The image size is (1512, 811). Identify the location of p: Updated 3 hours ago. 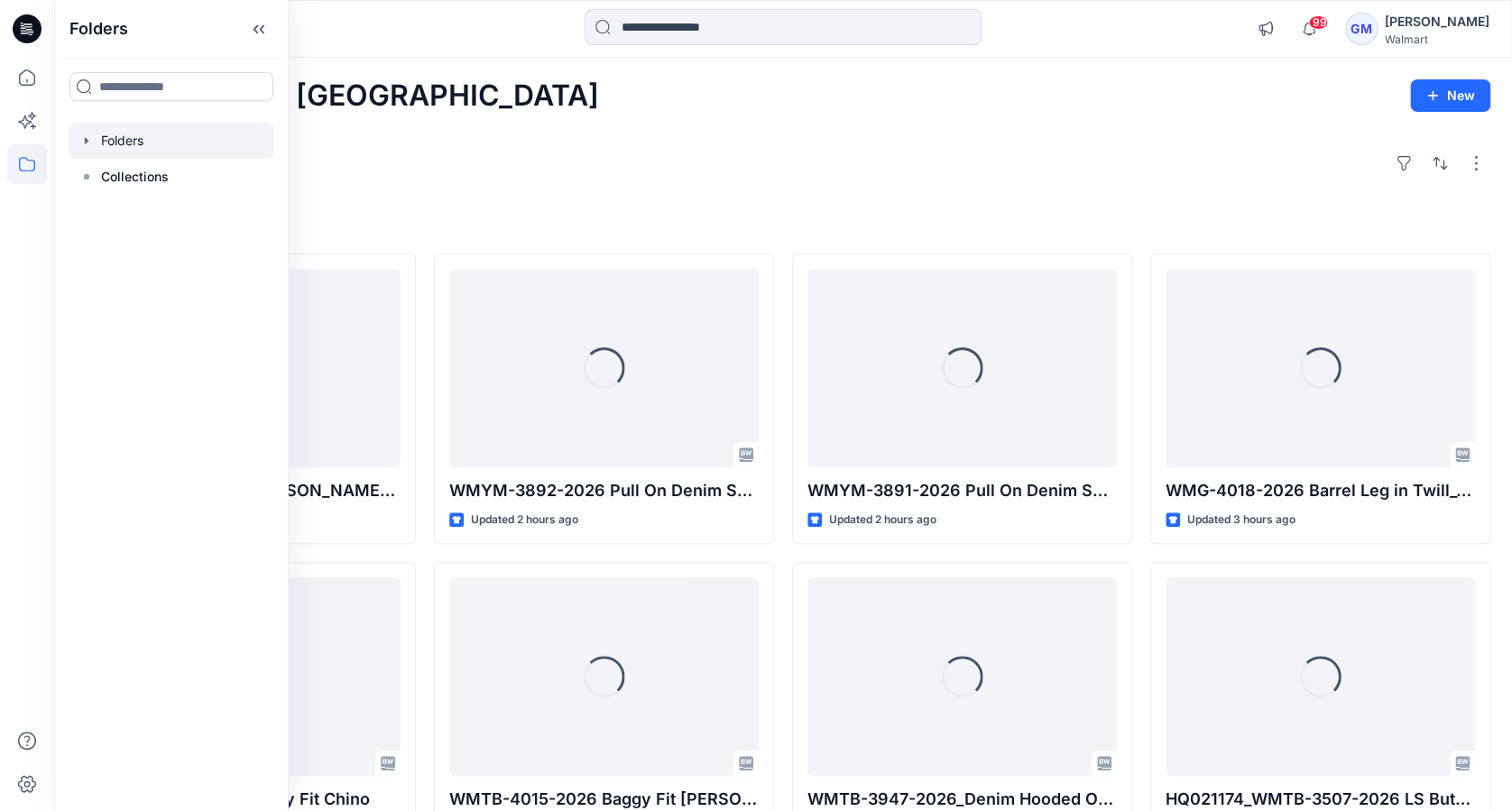
(1241, 520).